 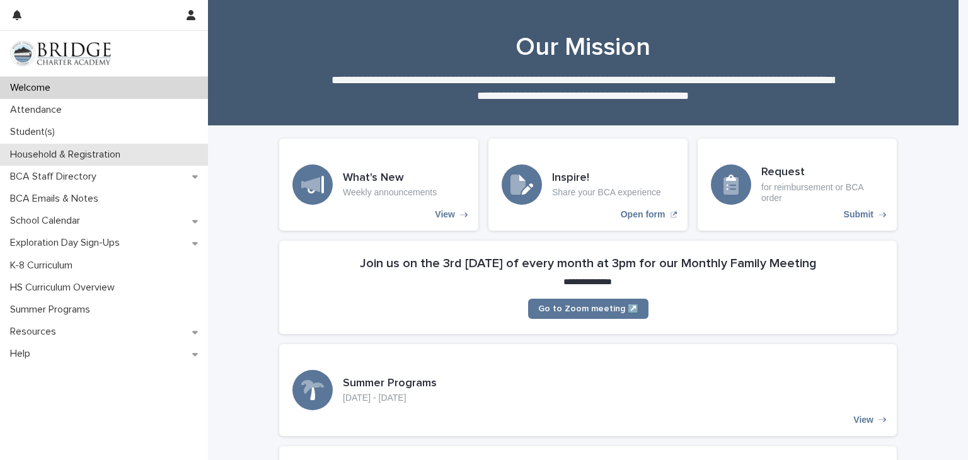 I want to click on h3: Inspire!, so click(x=606, y=178).